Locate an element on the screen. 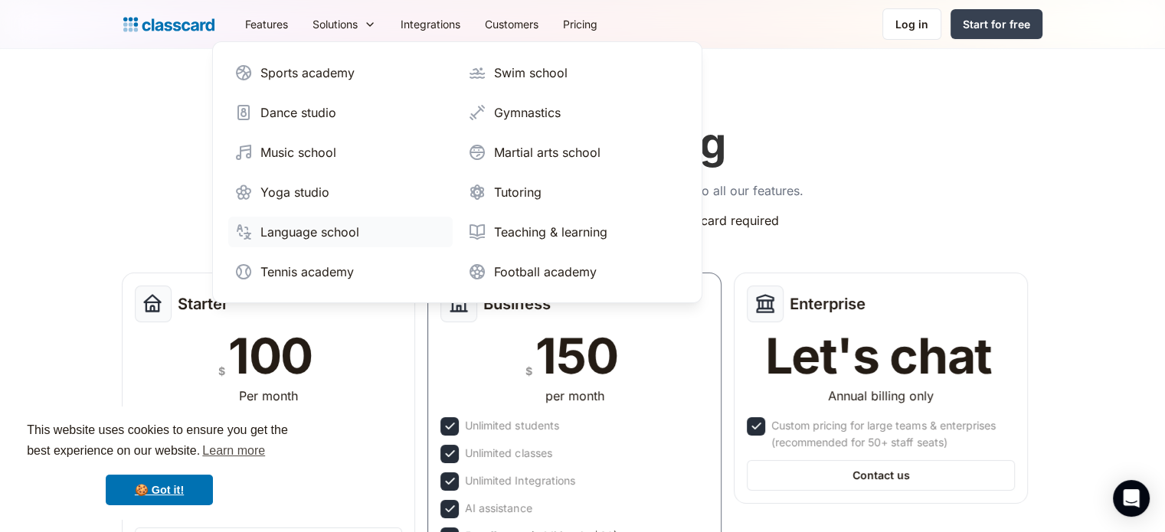 The height and width of the screenshot is (532, 1165). a: Features is located at coordinates (267, 24).